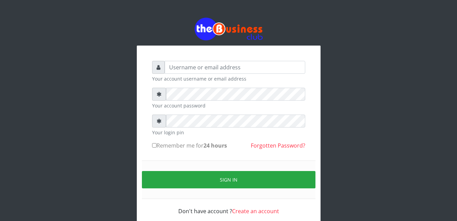 The width and height of the screenshot is (457, 221). I want to click on small: Your login pin, so click(229, 132).